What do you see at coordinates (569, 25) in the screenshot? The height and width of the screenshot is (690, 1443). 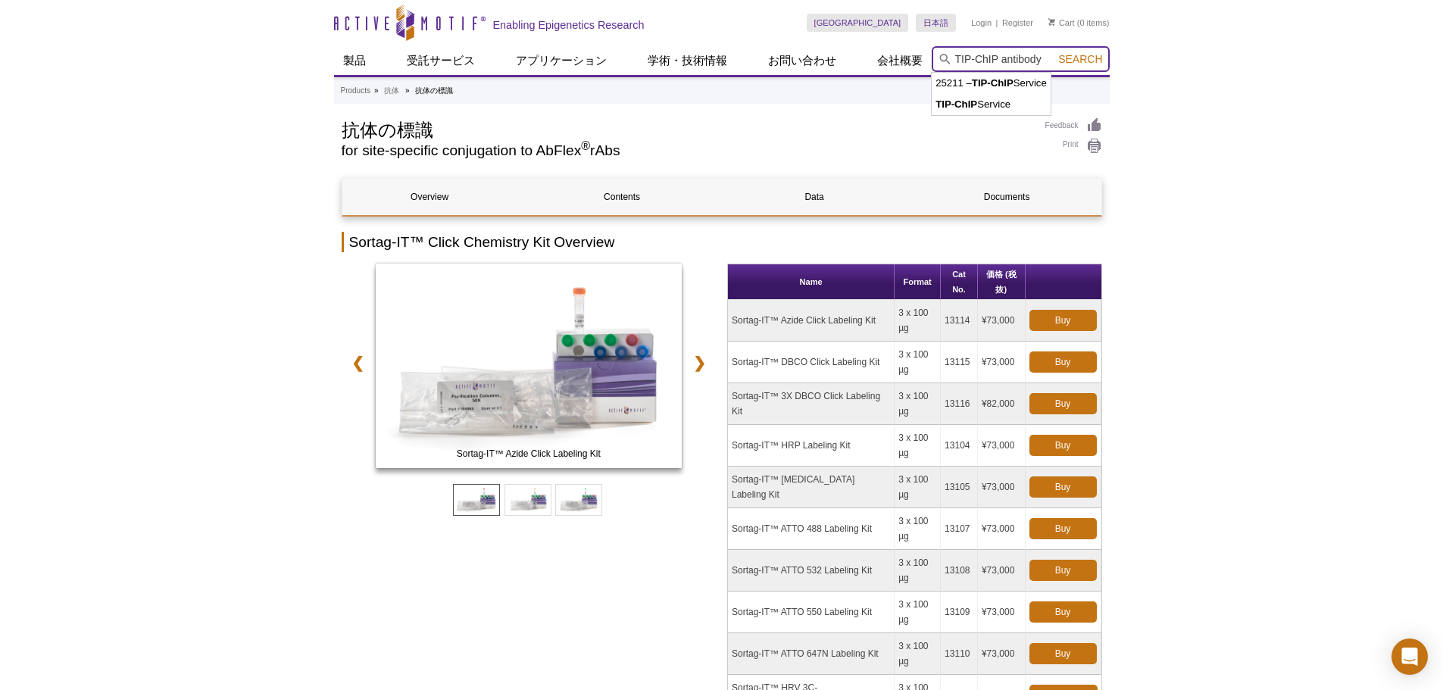 I see `h2: Enabling Epigenetics Research` at bounding box center [569, 25].